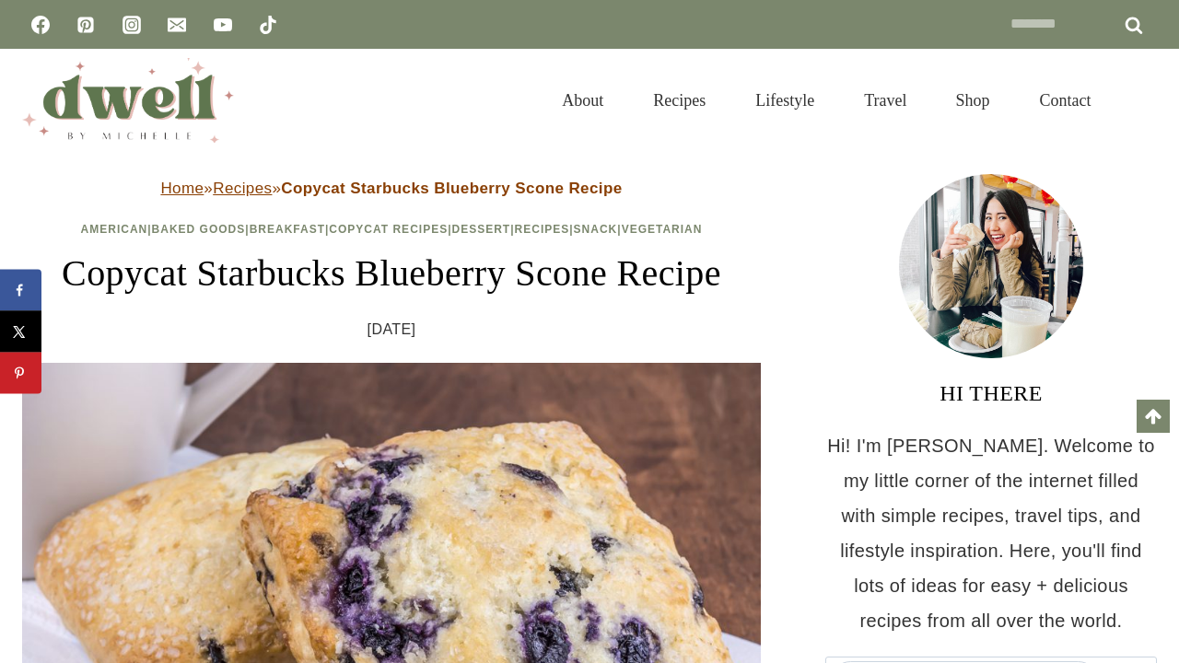 The image size is (1179, 663). What do you see at coordinates (482, 229) in the screenshot?
I see `a: Dessert` at bounding box center [482, 229].